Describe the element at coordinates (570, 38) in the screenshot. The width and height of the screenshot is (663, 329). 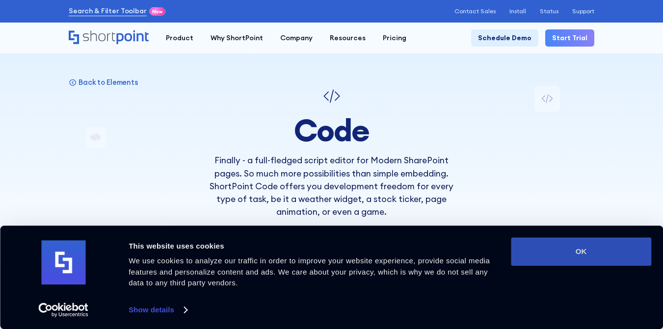
I see `a: Start Trial` at that location.